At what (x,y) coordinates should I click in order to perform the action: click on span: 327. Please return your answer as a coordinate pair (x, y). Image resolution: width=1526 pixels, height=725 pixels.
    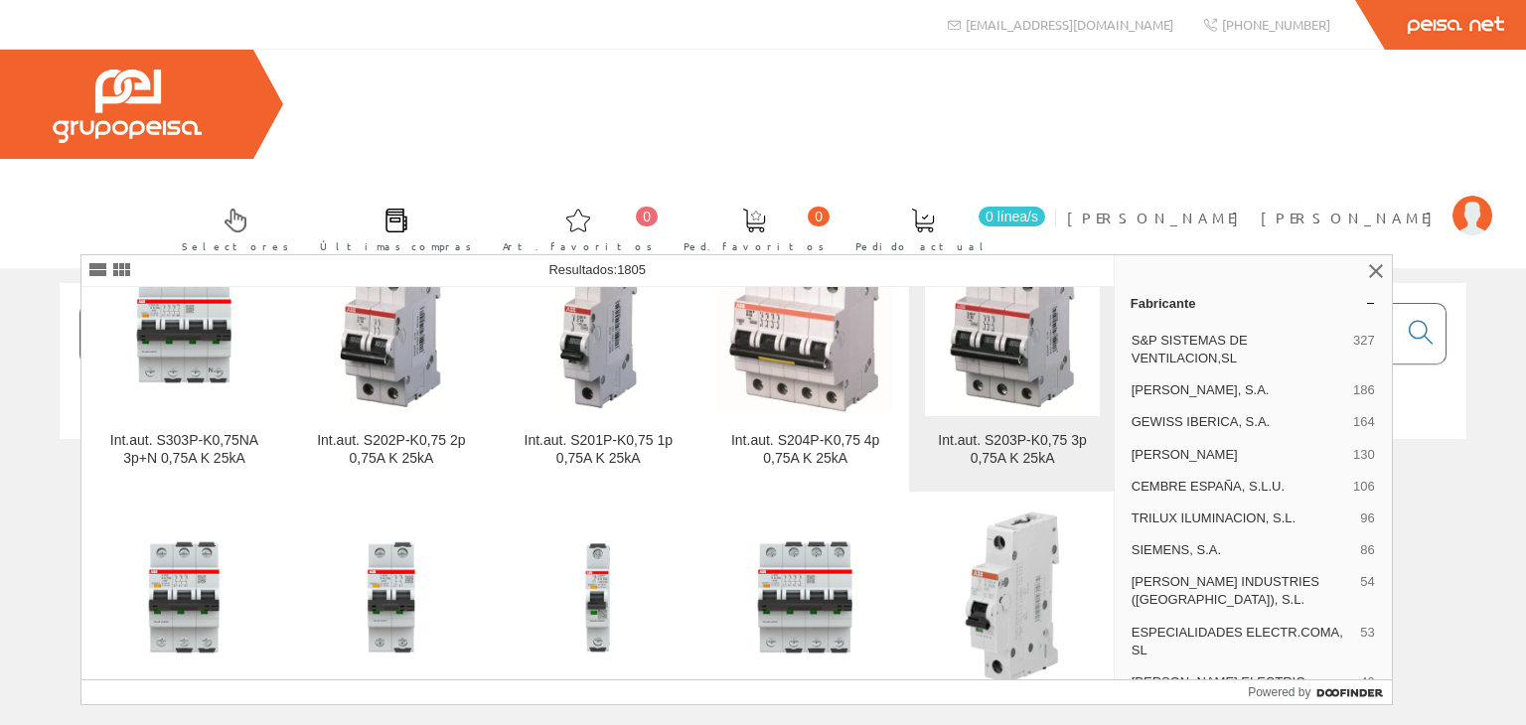
    Looking at the image, I should click on (1364, 350).